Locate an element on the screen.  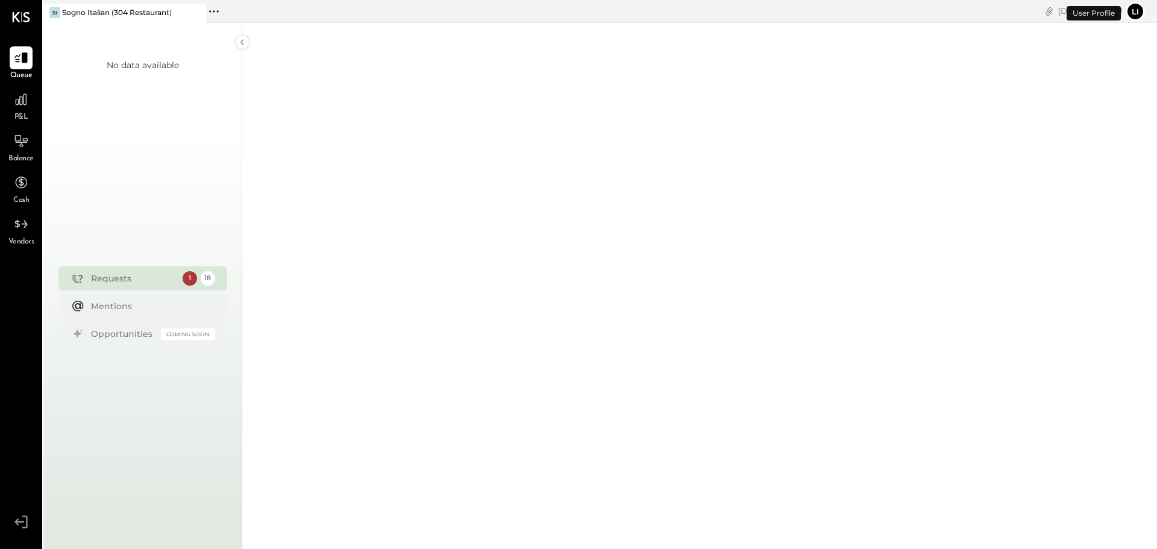
span: Balance is located at coordinates (21, 159).